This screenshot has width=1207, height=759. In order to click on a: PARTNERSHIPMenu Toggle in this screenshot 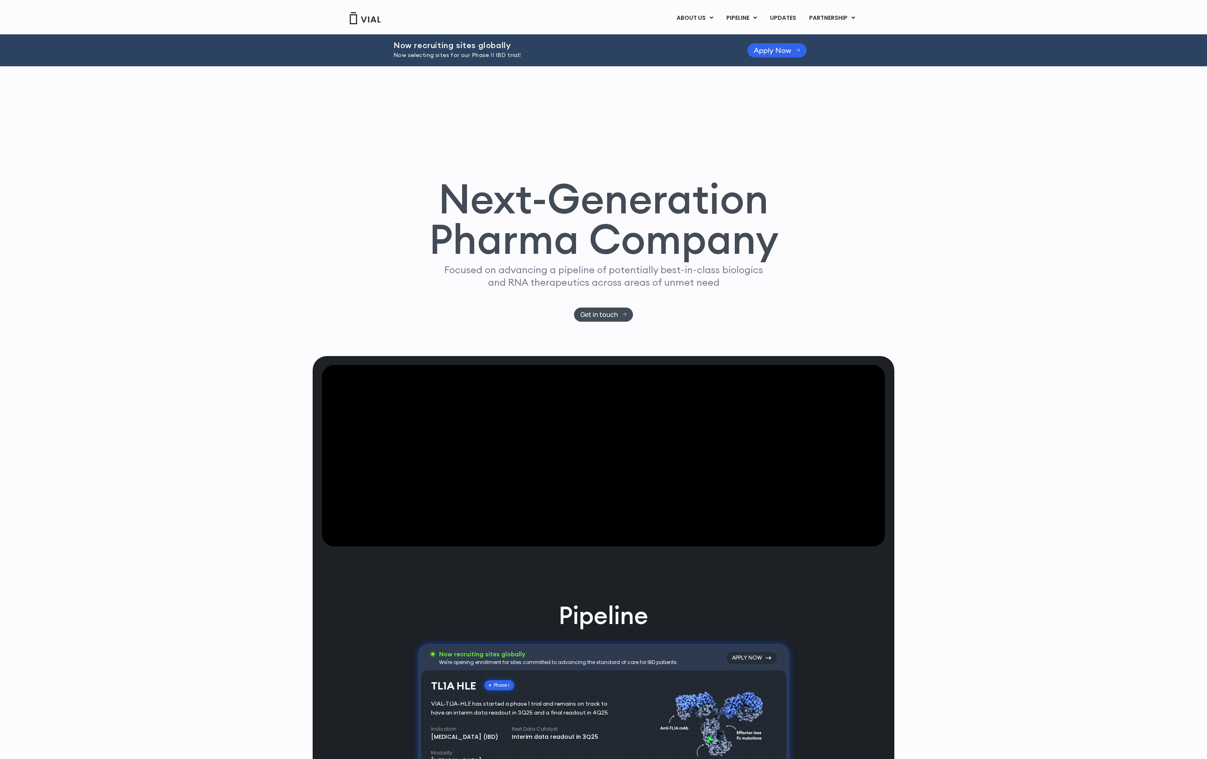, I will do `click(832, 18)`.